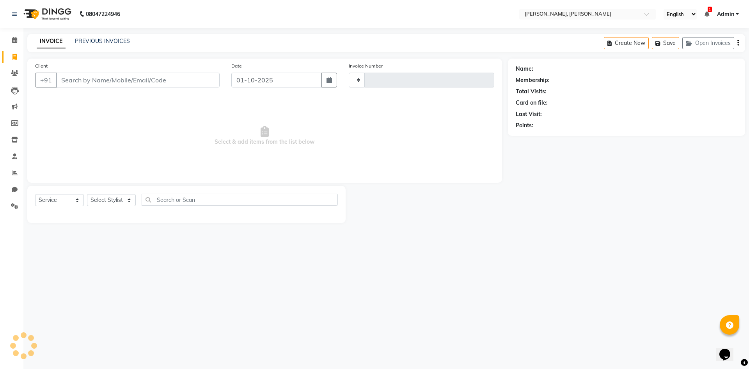  I want to click on input: Search or Scan, so click(239, 199).